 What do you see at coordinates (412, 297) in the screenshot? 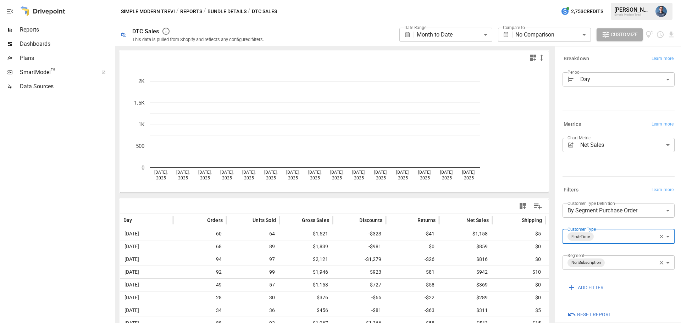
I see `span: -$22` at bounding box center [412, 297].